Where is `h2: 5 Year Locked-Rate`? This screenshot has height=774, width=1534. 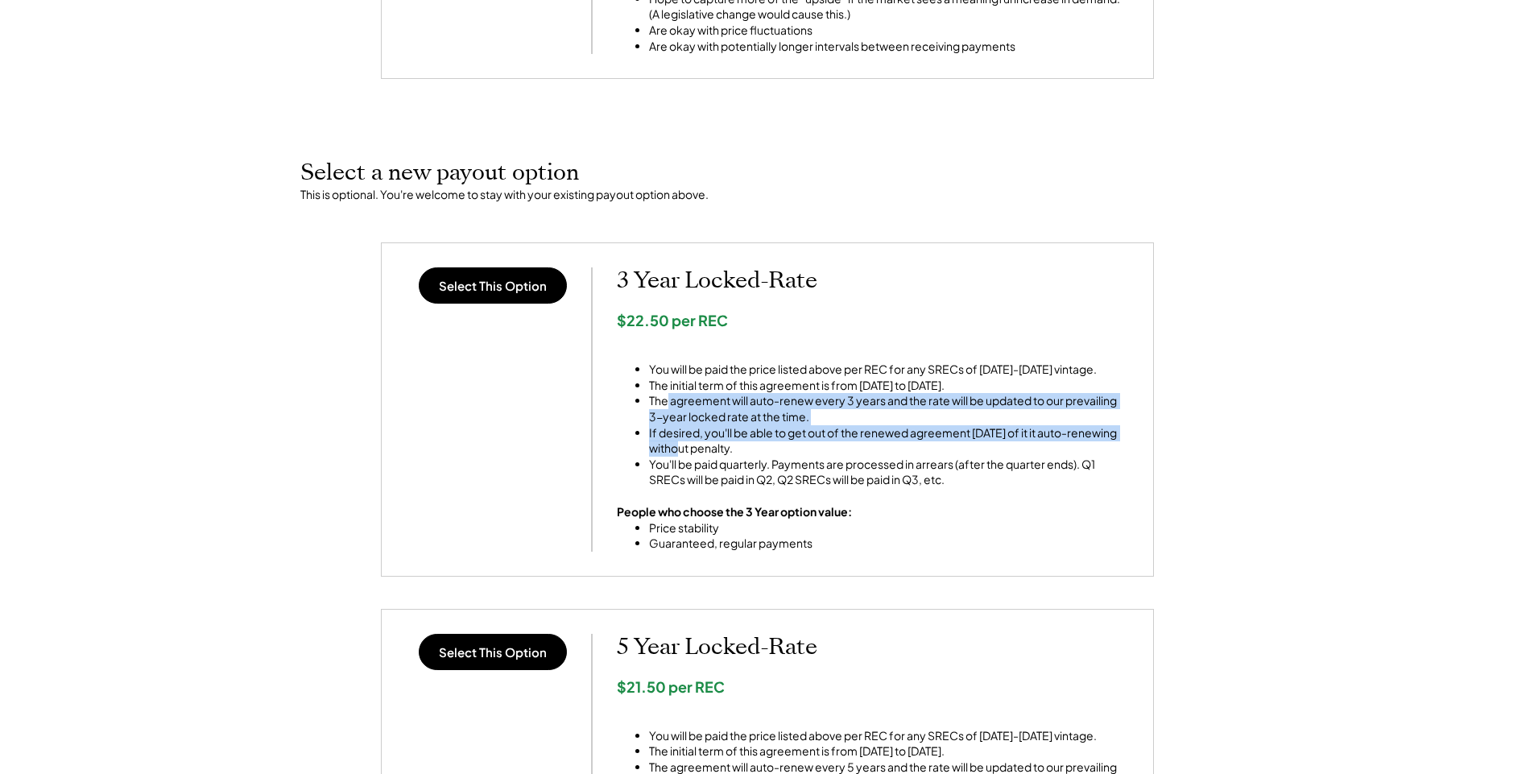 h2: 5 Year Locked-Rate is located at coordinates (873, 648).